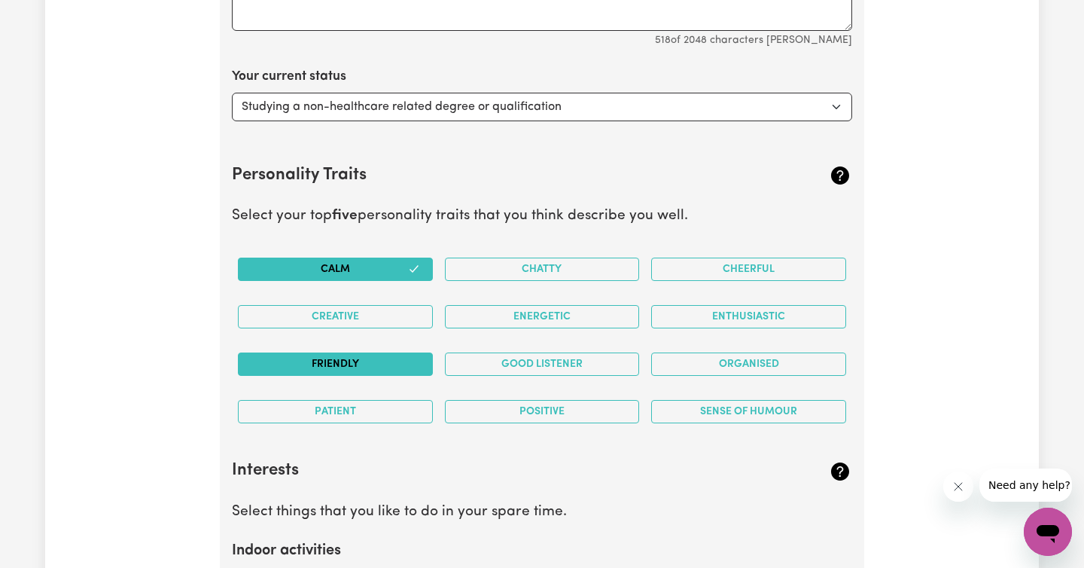 This screenshot has width=1084, height=568. Describe the element at coordinates (749, 316) in the screenshot. I see `button: Enthusiastic` at that location.